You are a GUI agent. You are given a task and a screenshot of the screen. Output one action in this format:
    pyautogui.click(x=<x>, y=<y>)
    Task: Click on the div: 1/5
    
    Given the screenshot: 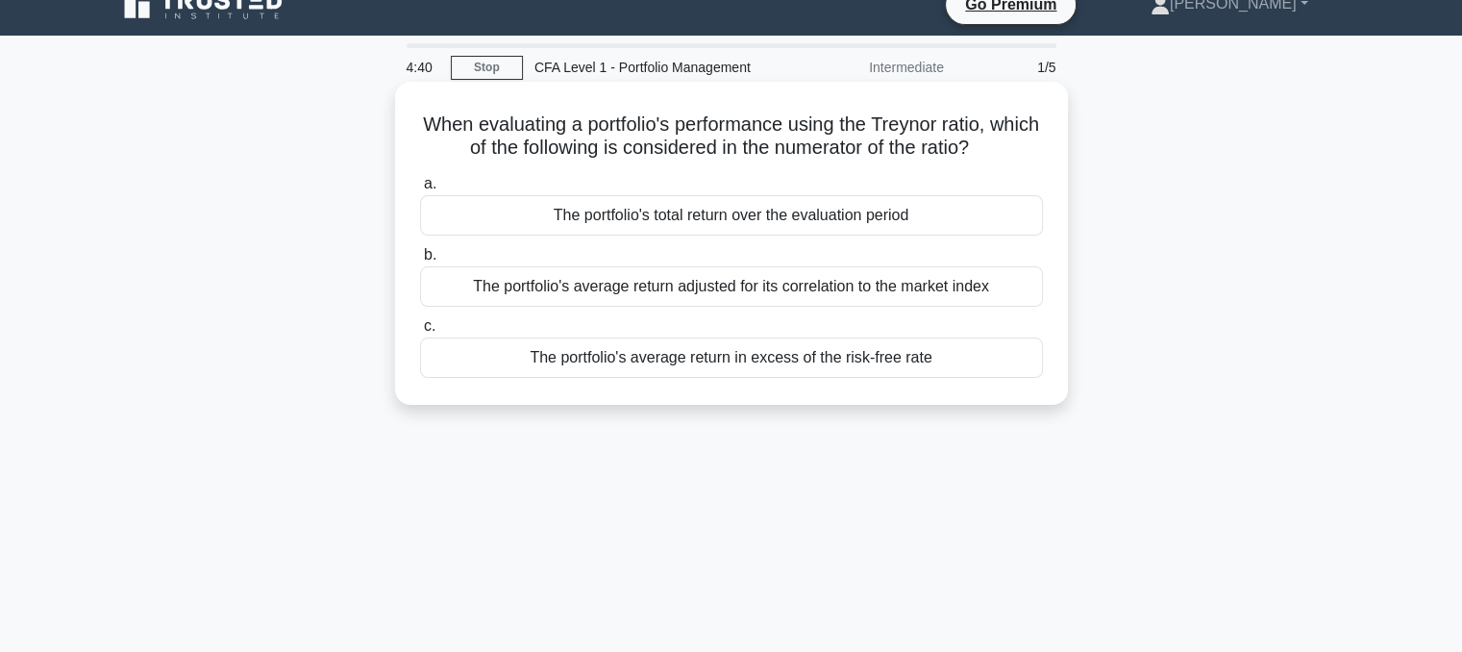 What is the action you would take?
    pyautogui.click(x=1012, y=67)
    